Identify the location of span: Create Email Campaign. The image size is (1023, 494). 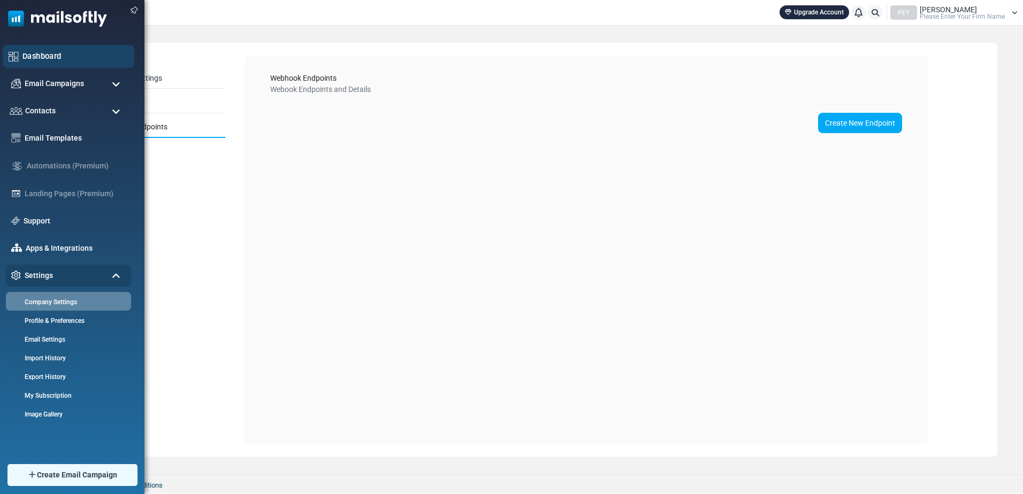
(77, 475).